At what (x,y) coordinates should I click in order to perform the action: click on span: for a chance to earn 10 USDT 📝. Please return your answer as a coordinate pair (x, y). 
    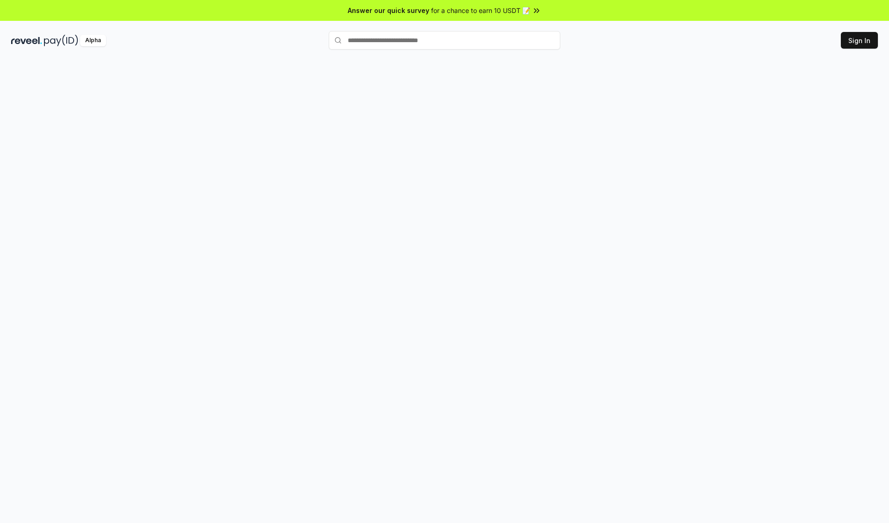
    Looking at the image, I should click on (481, 10).